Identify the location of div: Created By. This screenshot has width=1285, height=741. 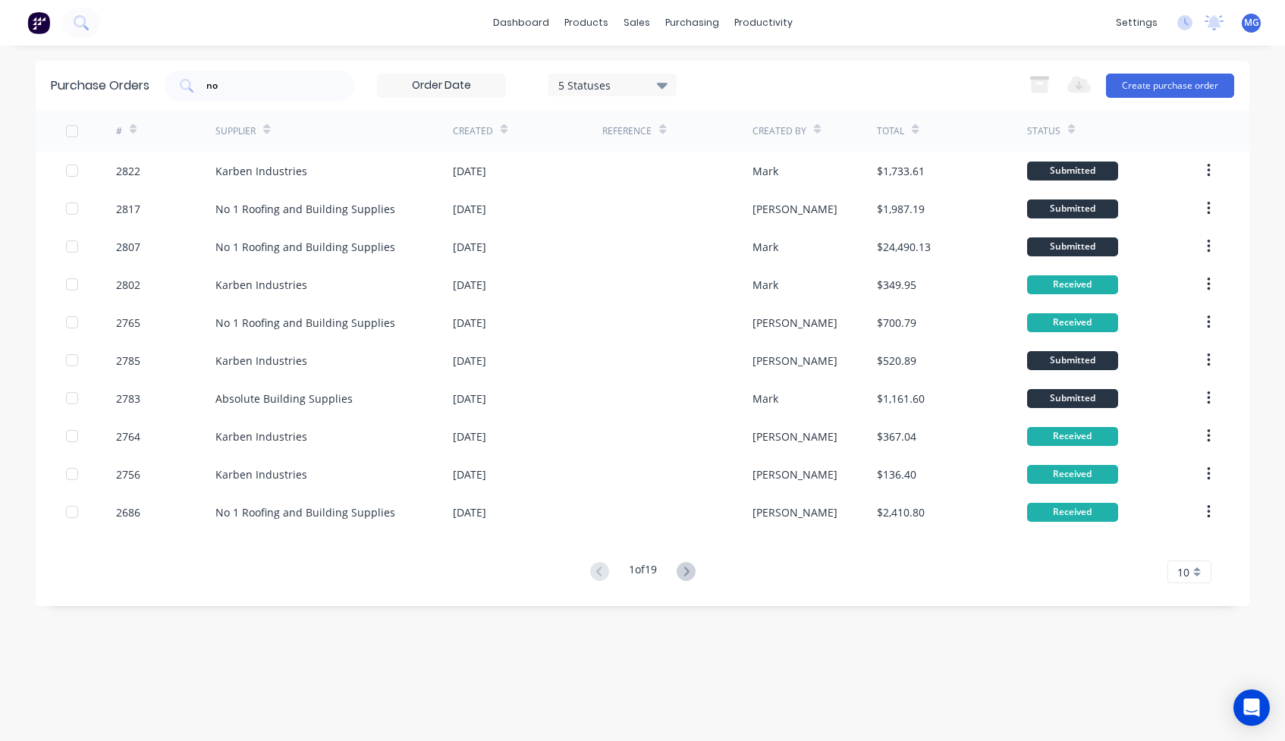
(779, 131).